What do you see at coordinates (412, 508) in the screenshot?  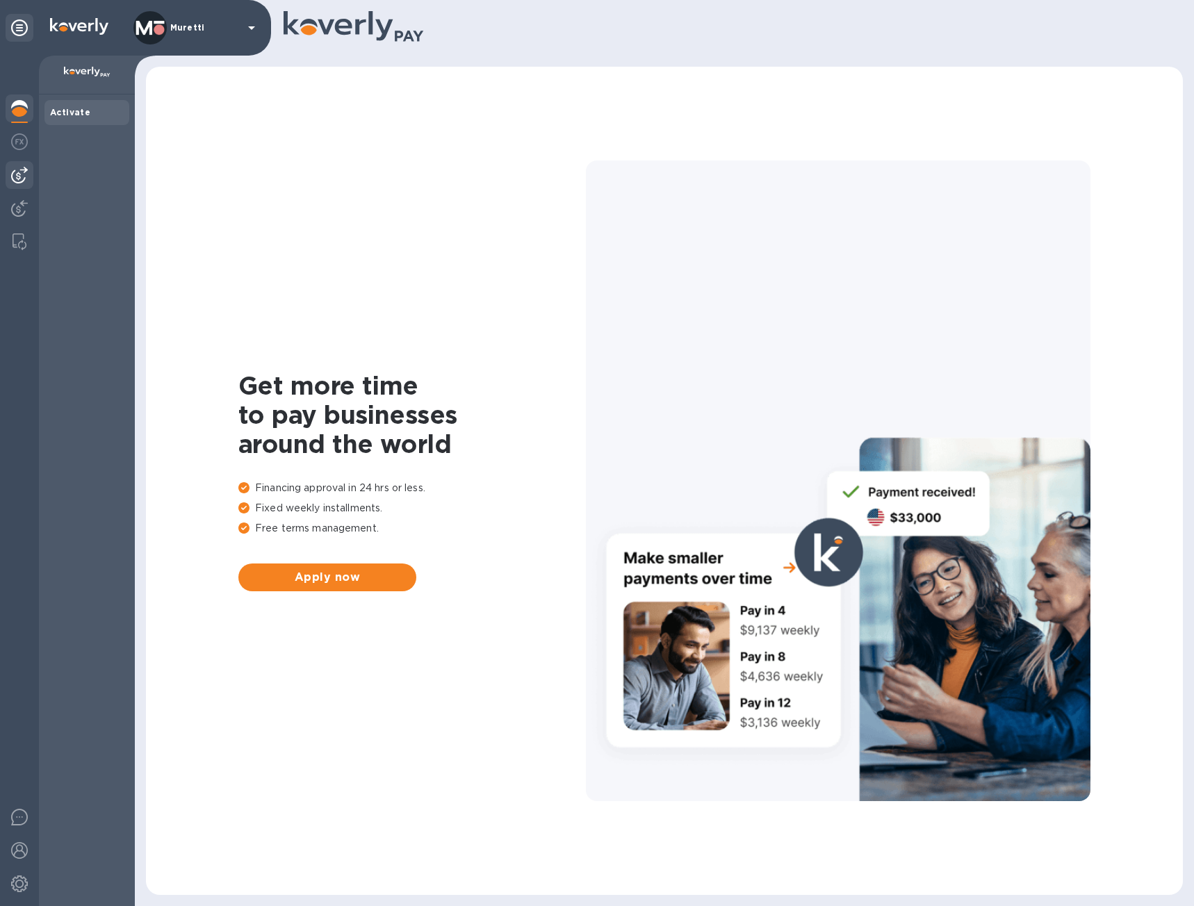 I see `p: Fixed weekly installments.` at bounding box center [412, 508].